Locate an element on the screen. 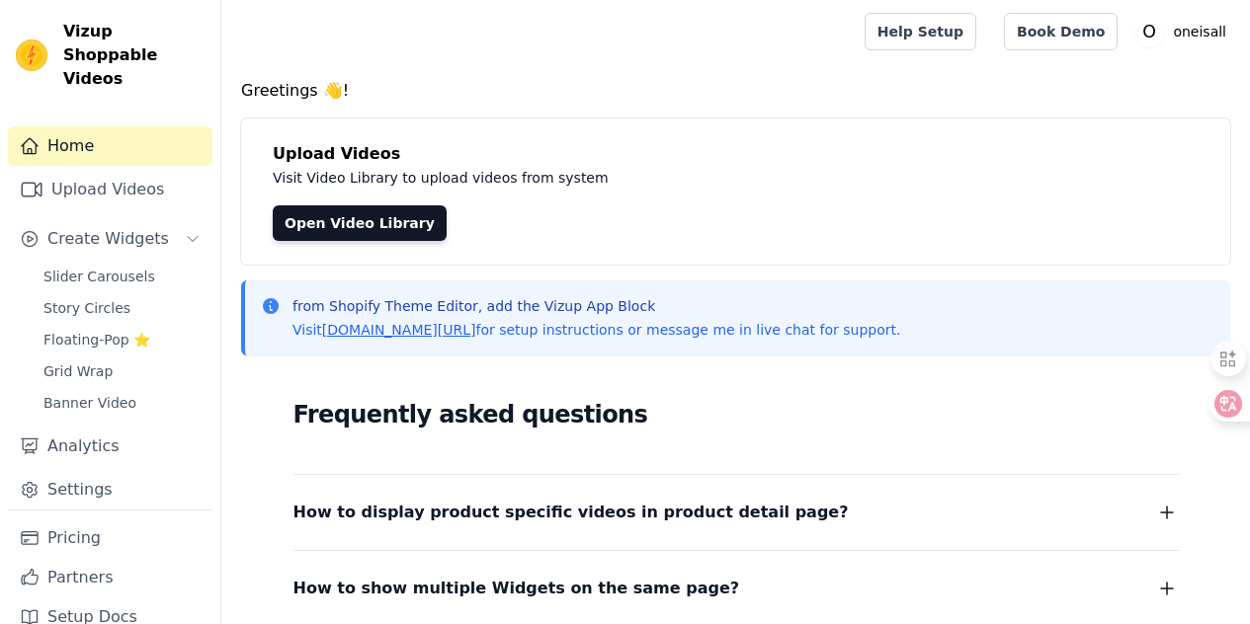 This screenshot has height=624, width=1250. span: Vizup Shoppable Videos is located at coordinates (133, 55).